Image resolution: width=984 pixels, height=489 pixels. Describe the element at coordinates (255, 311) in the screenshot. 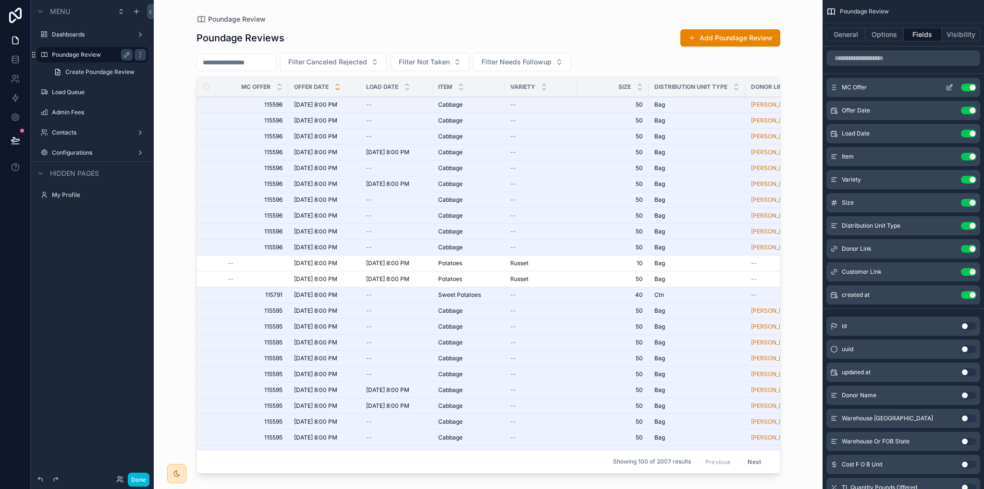

I see `span: 115595` at that location.